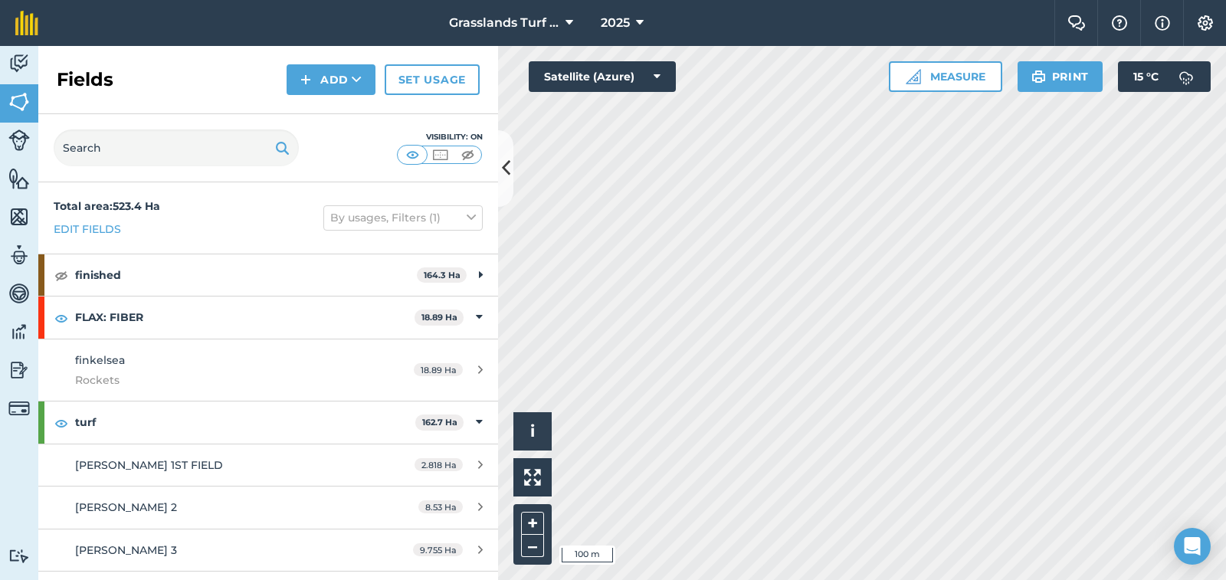  Describe the element at coordinates (438, 369) in the screenshot. I see `span: 18.89 Ha` at that location.